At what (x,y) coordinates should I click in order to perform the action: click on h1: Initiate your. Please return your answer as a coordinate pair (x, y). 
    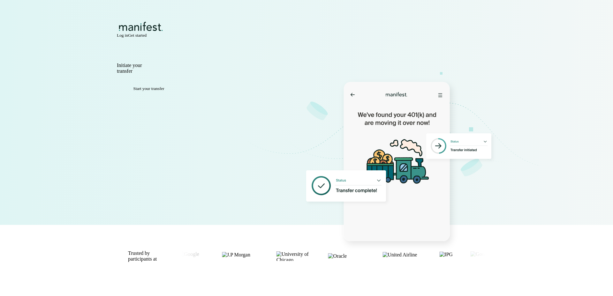
    Looking at the image, I should click on (207, 65).